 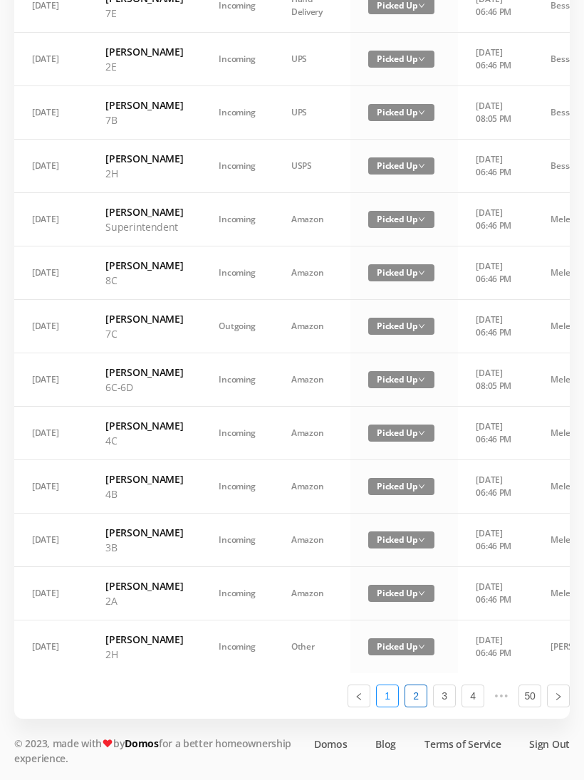 I want to click on a: 2, so click(x=416, y=696).